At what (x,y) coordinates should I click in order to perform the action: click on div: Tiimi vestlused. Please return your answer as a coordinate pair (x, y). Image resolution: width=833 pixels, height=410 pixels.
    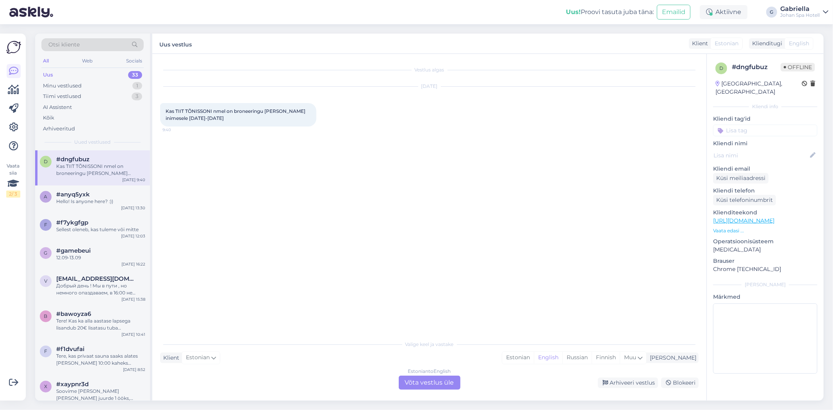
    Looking at the image, I should click on (62, 96).